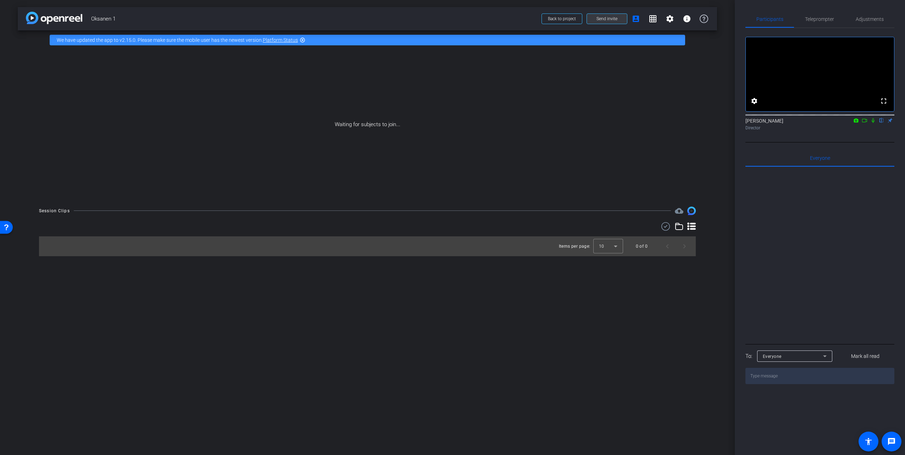 Image resolution: width=905 pixels, height=455 pixels. Describe the element at coordinates (667, 246) in the screenshot. I see `button: Previous page` at that location.